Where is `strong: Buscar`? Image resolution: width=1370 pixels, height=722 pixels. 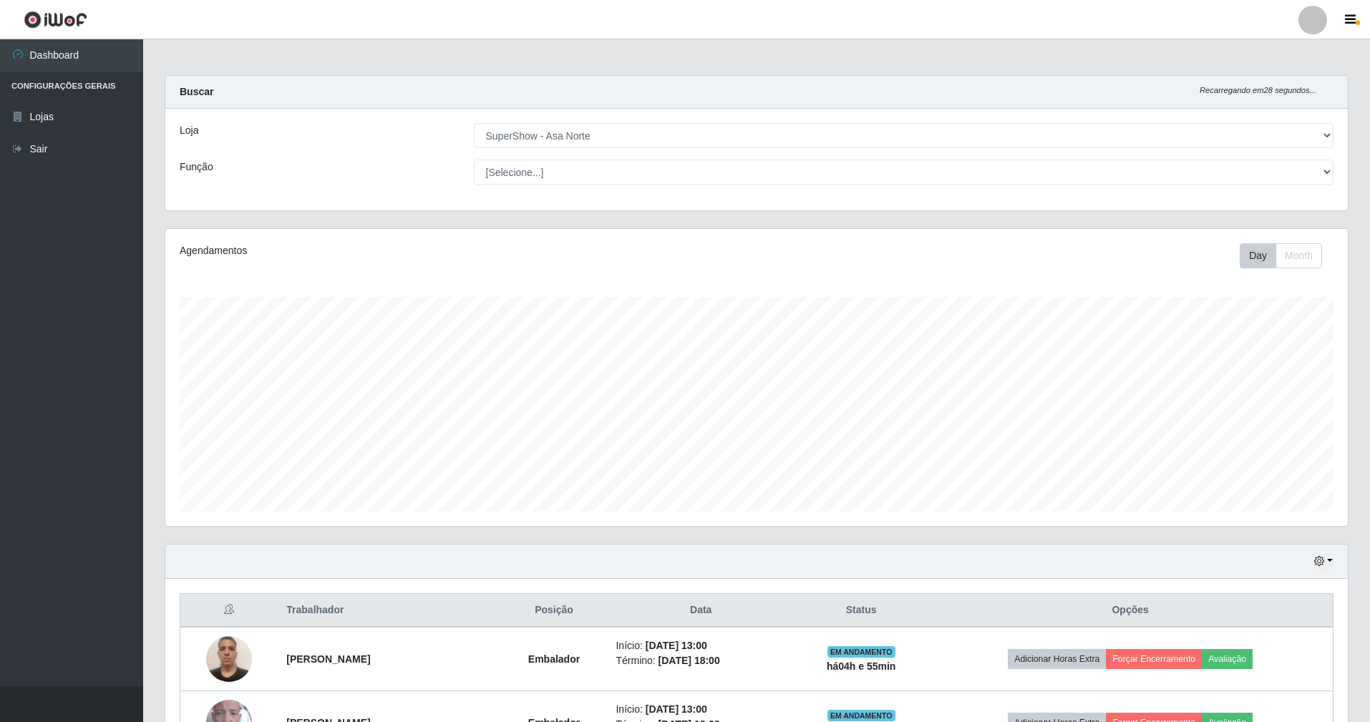 strong: Buscar is located at coordinates (196, 92).